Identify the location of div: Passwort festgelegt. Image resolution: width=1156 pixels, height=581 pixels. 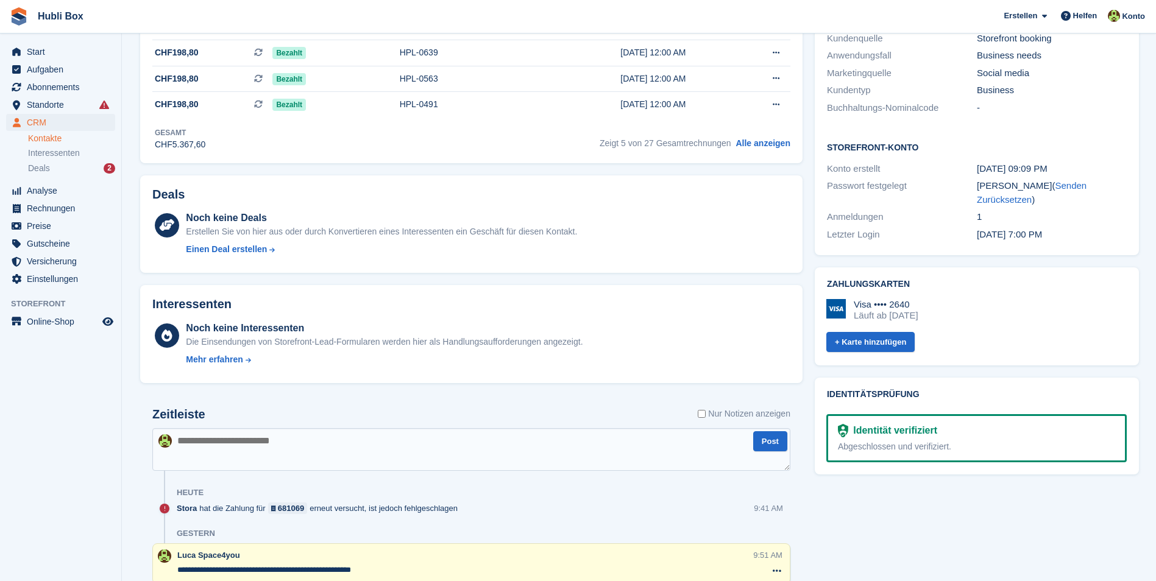
(902, 192).